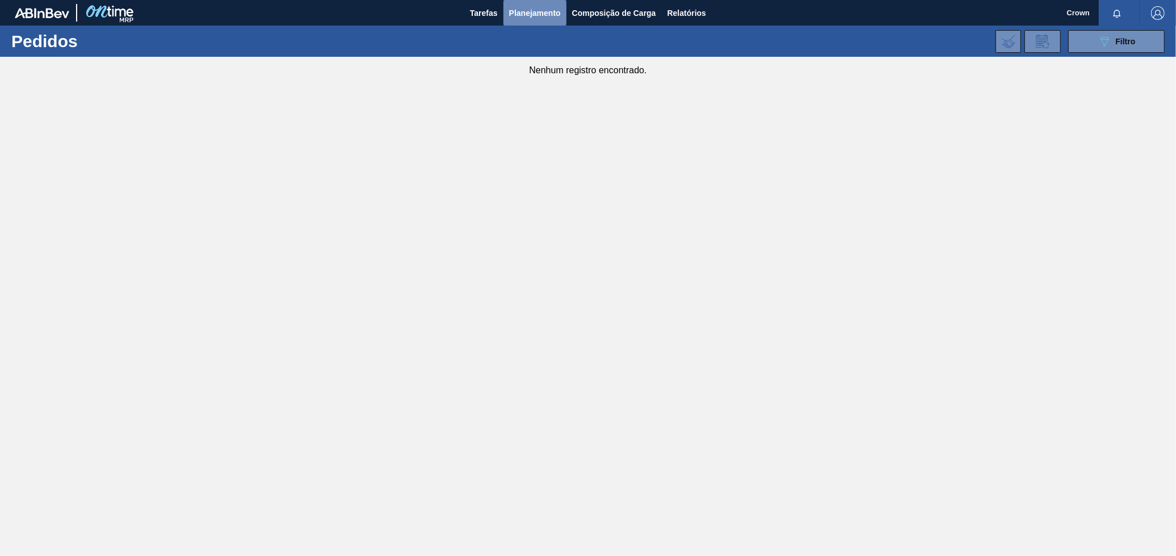 This screenshot has height=556, width=1176. Describe the element at coordinates (1116, 41) in the screenshot. I see `button: Filtro` at that location.